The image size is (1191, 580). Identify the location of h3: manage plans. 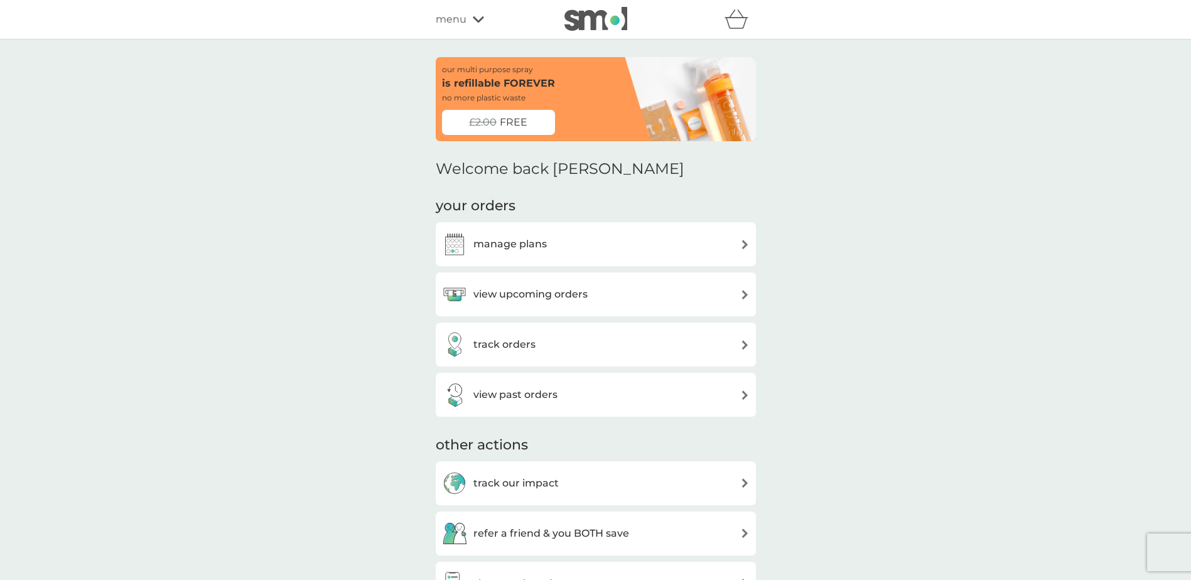
(510, 244).